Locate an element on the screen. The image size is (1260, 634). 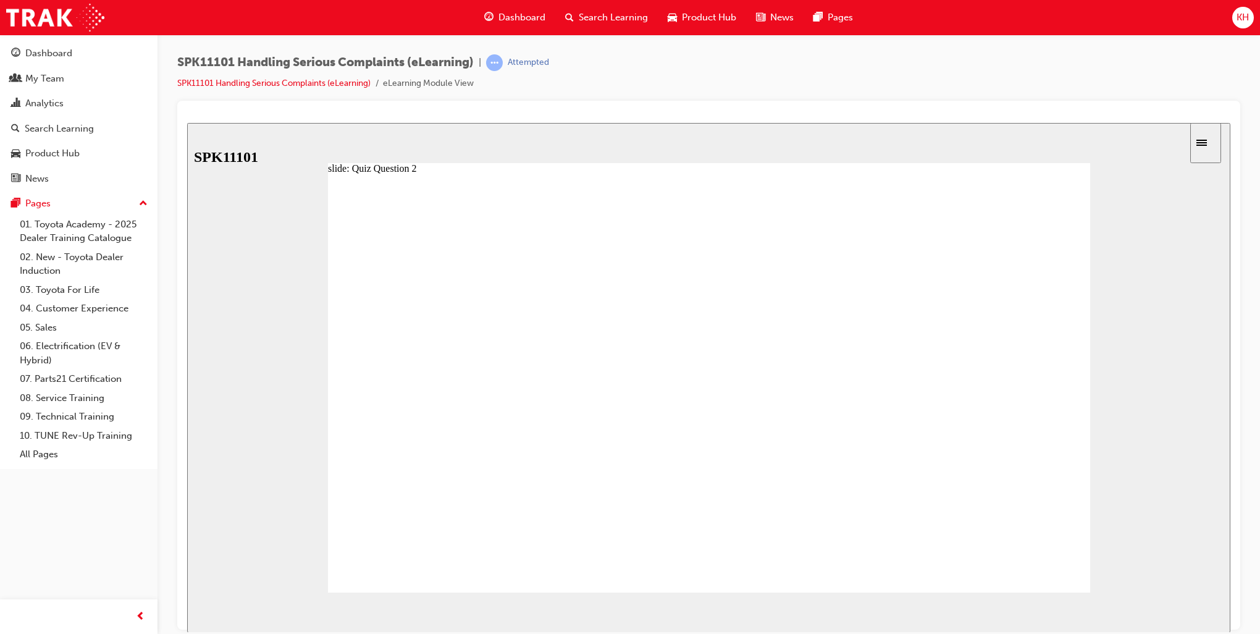
img: Trak is located at coordinates (55, 17).